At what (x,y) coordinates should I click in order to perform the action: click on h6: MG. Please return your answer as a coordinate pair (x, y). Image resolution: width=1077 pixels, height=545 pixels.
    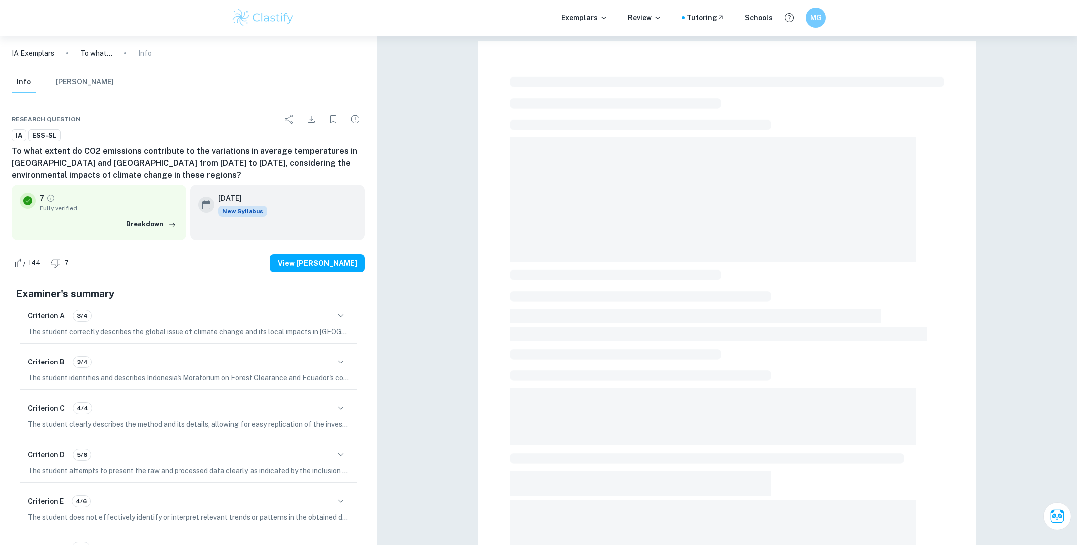
    Looking at the image, I should click on (816, 18).